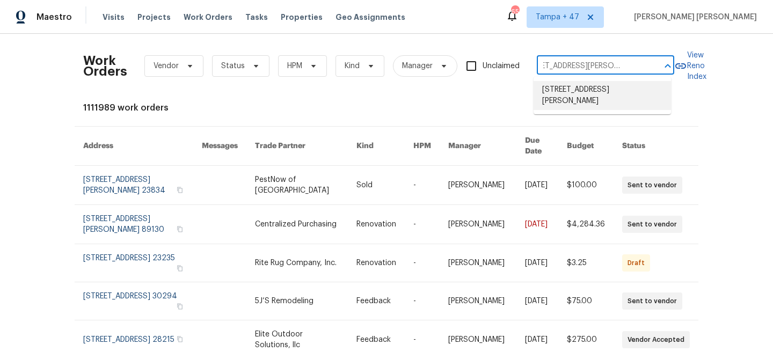 This screenshot has height=359, width=773. What do you see at coordinates (257, 17) in the screenshot?
I see `span: Tasks` at bounding box center [257, 17].